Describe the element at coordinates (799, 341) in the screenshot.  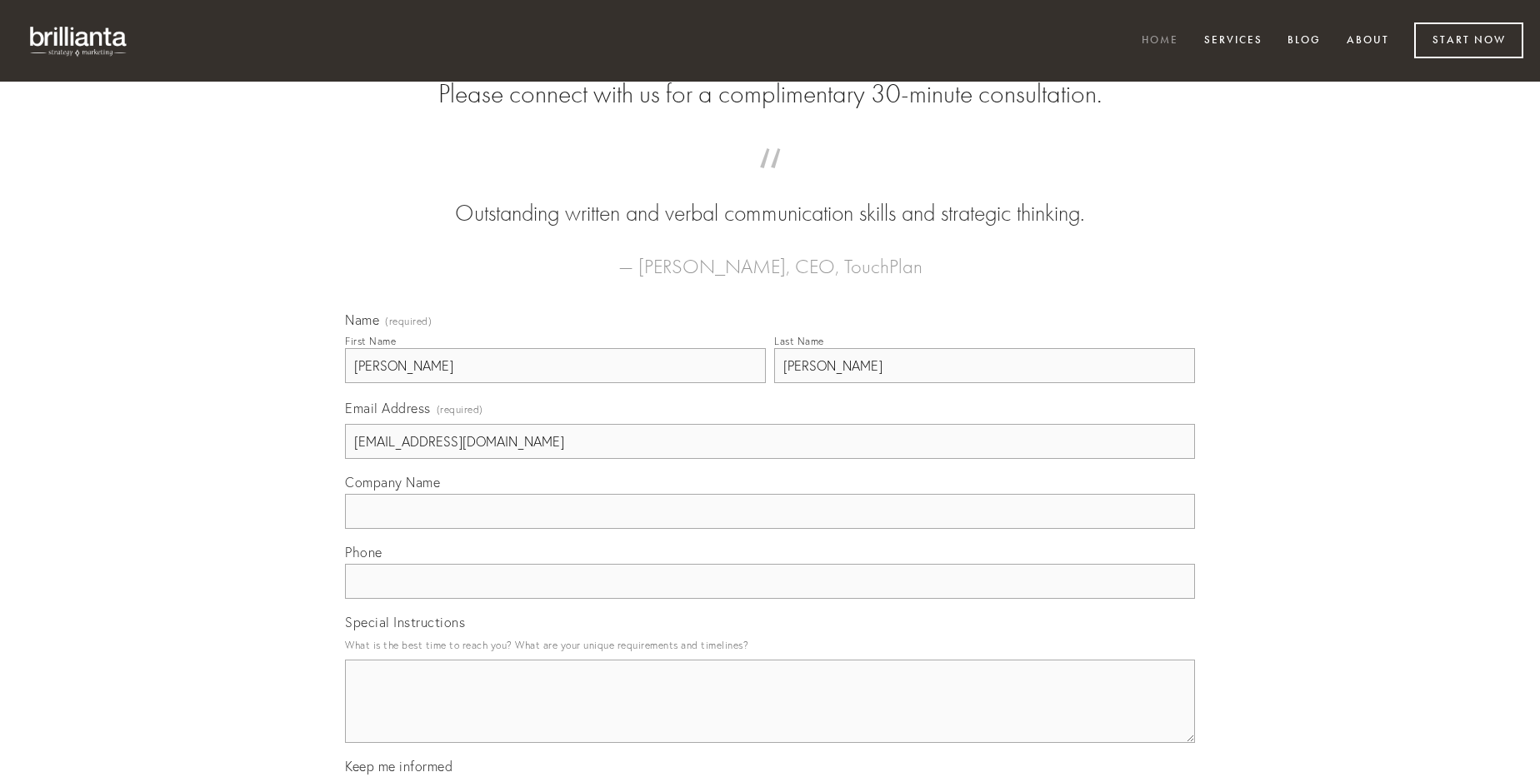
I see `div: Last Name` at that location.